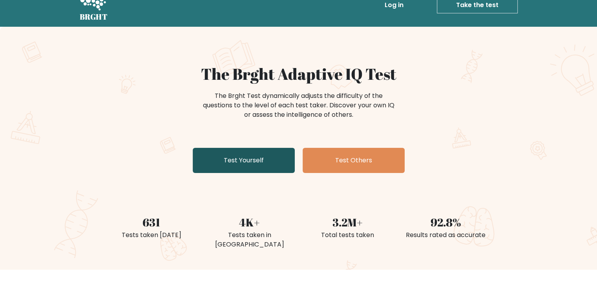  Describe the element at coordinates (244, 160) in the screenshot. I see `a: Test Yourself` at that location.